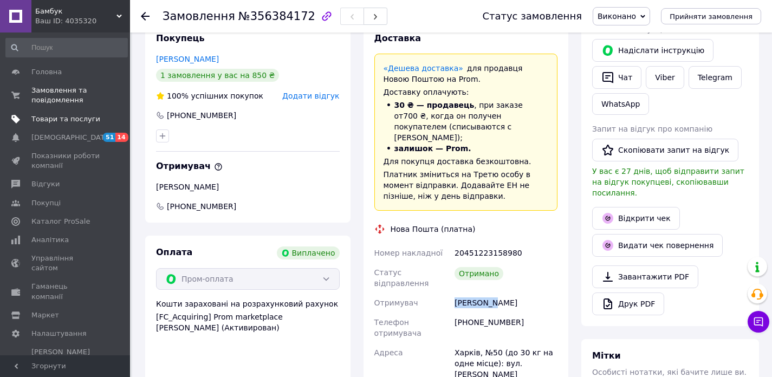 This screenshot has width=772, height=377. What do you see at coordinates (180, 38) in the screenshot?
I see `span: Покупець` at bounding box center [180, 38].